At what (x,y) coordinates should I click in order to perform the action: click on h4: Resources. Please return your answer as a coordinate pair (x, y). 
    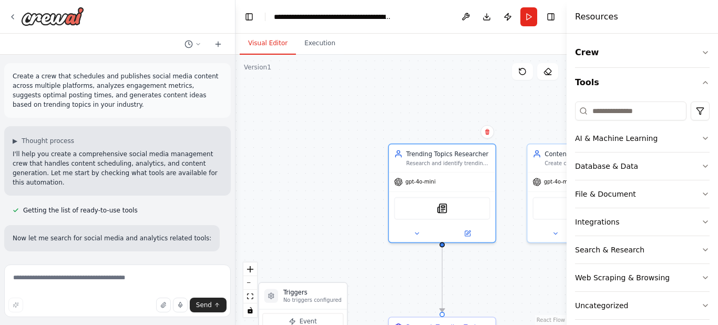
    Looking at the image, I should click on (597, 17).